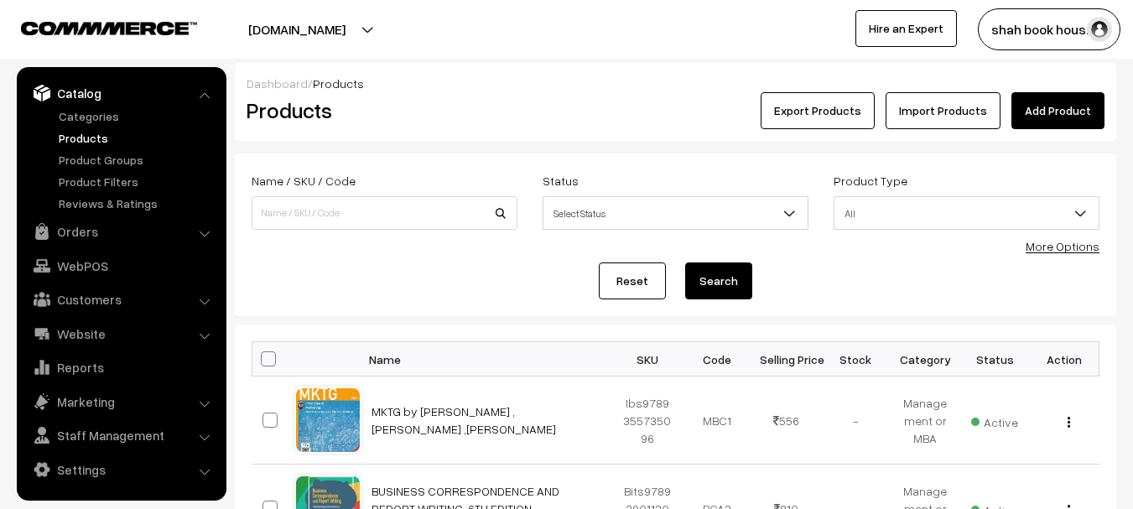 The width and height of the screenshot is (1133, 509). I want to click on td: 556, so click(786, 420).